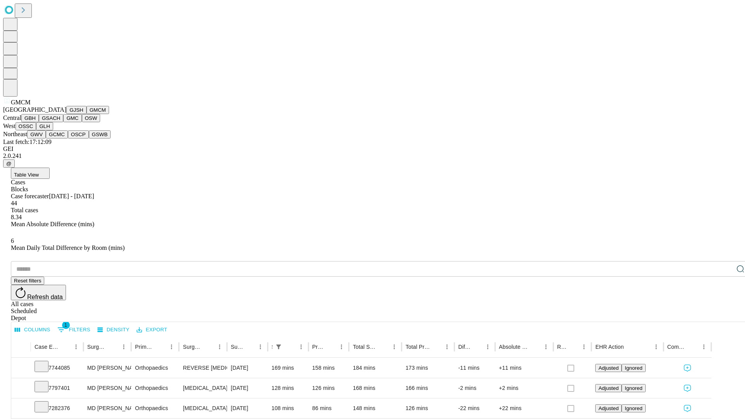  I want to click on div: 7282376, so click(57, 408).